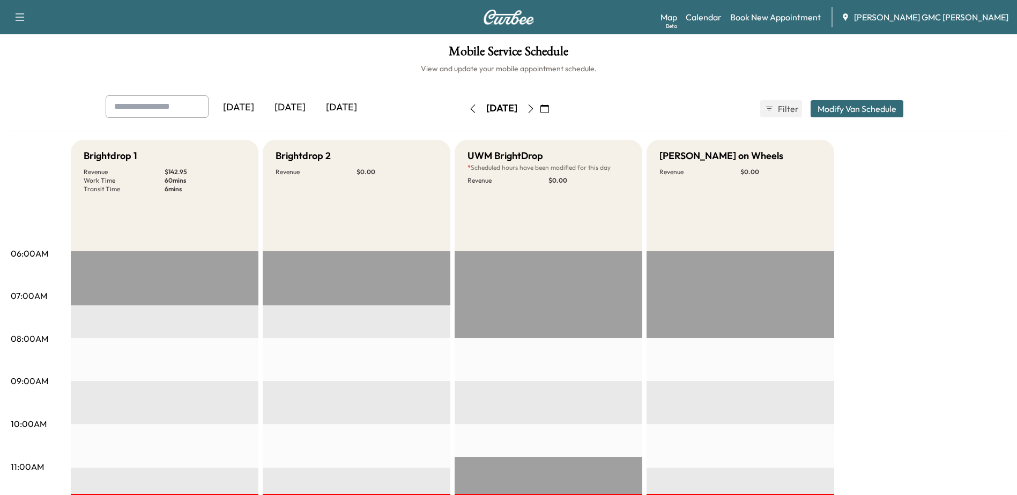  What do you see at coordinates (110, 156) in the screenshot?
I see `h5: Brightdrop 1` at bounding box center [110, 156].